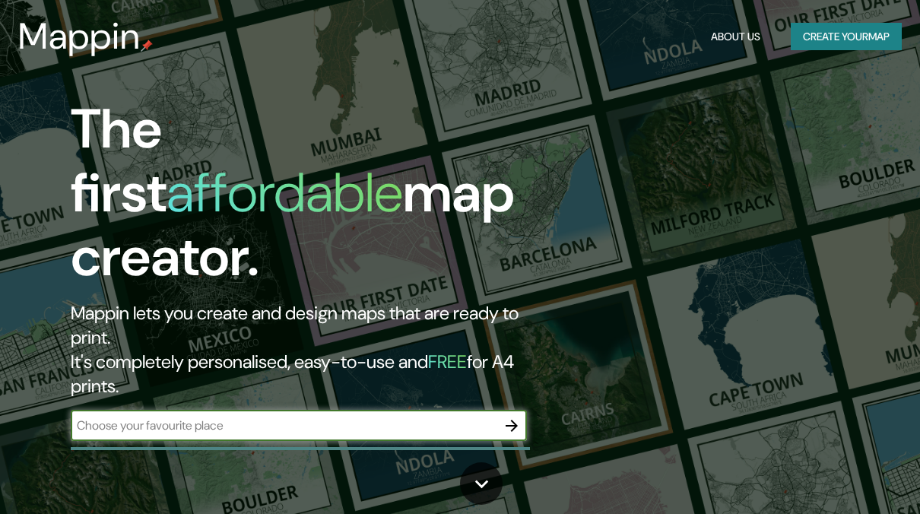 This screenshot has width=920, height=514. Describe the element at coordinates (284, 425) in the screenshot. I see `input: Choose your favourite place` at that location.